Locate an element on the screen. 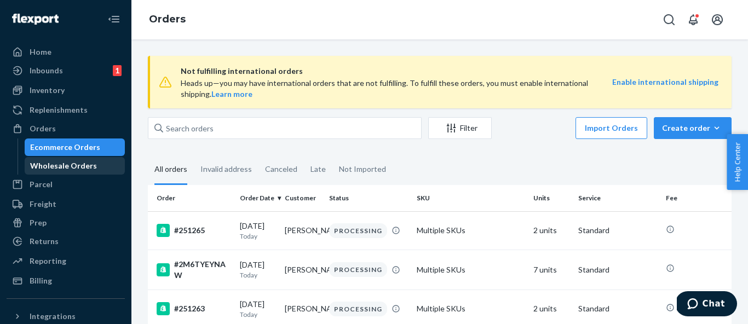 The height and width of the screenshot is (324, 748). span: Help Center is located at coordinates (737, 162).